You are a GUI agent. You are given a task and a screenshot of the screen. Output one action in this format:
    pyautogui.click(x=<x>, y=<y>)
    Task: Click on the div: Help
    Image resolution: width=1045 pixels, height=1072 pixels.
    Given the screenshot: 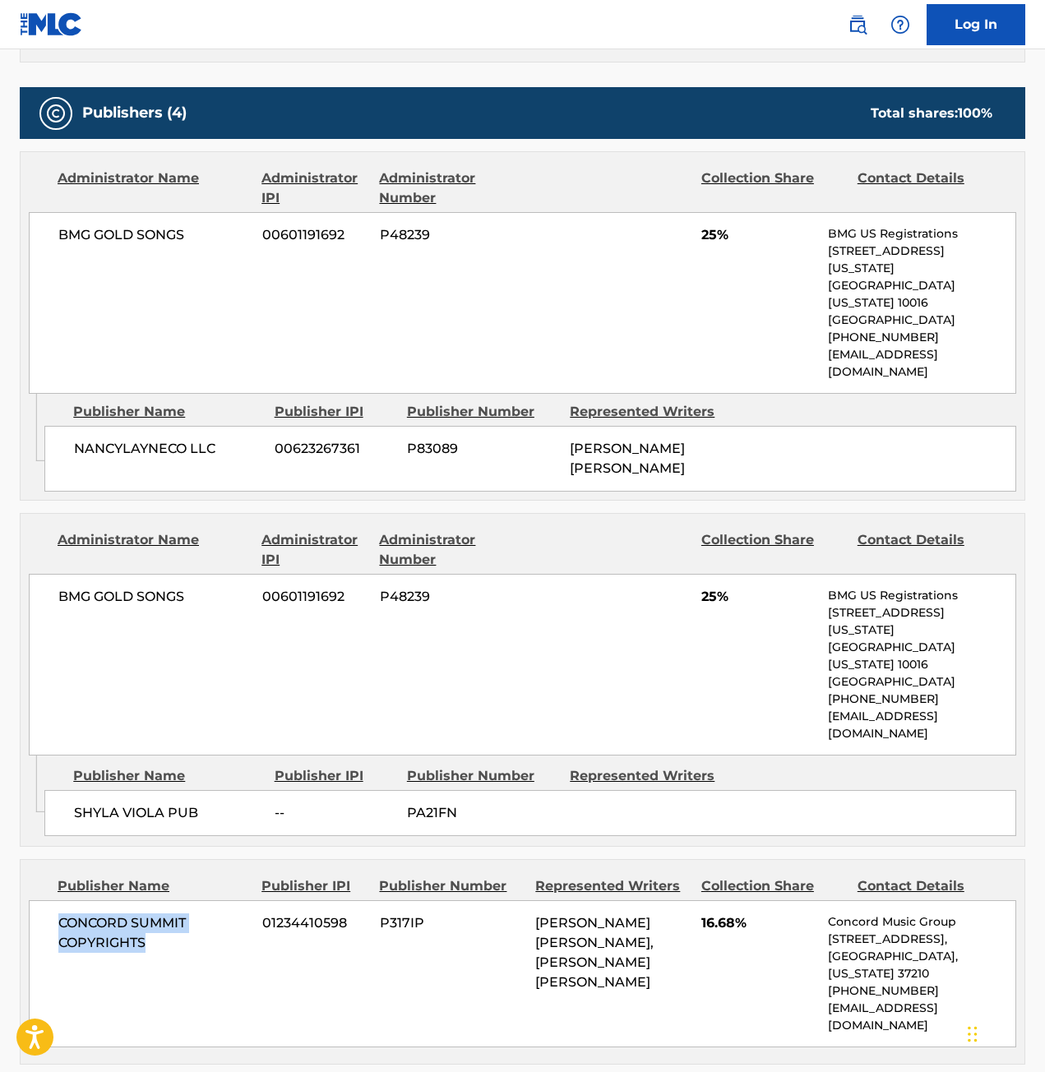 What is the action you would take?
    pyautogui.click(x=900, y=25)
    